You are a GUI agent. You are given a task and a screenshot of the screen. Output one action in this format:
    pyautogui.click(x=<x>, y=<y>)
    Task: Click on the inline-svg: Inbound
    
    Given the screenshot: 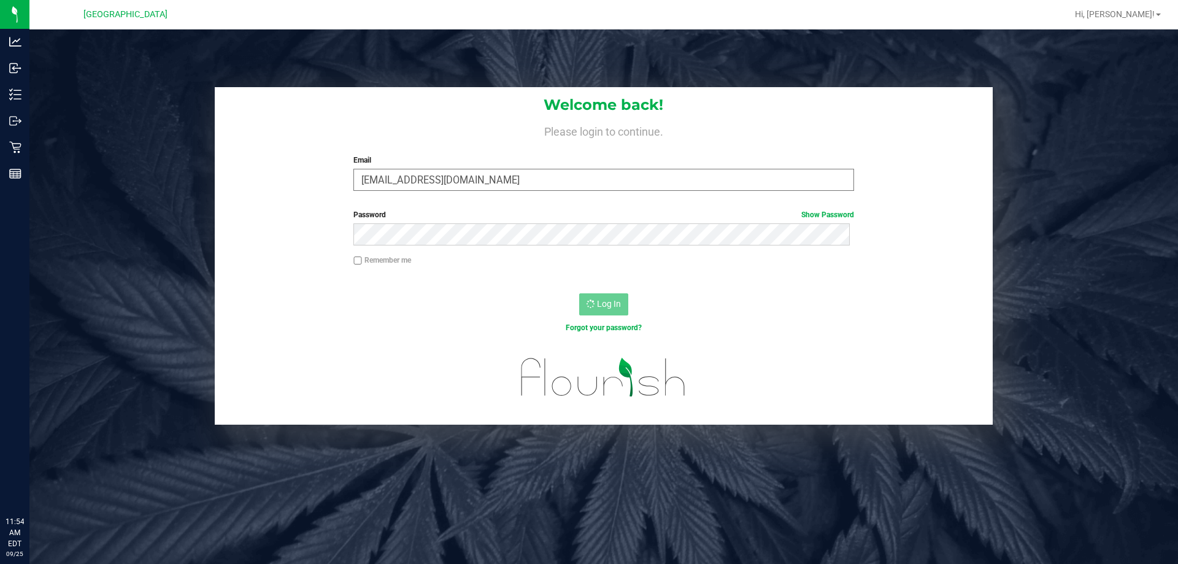 What is the action you would take?
    pyautogui.click(x=15, y=68)
    